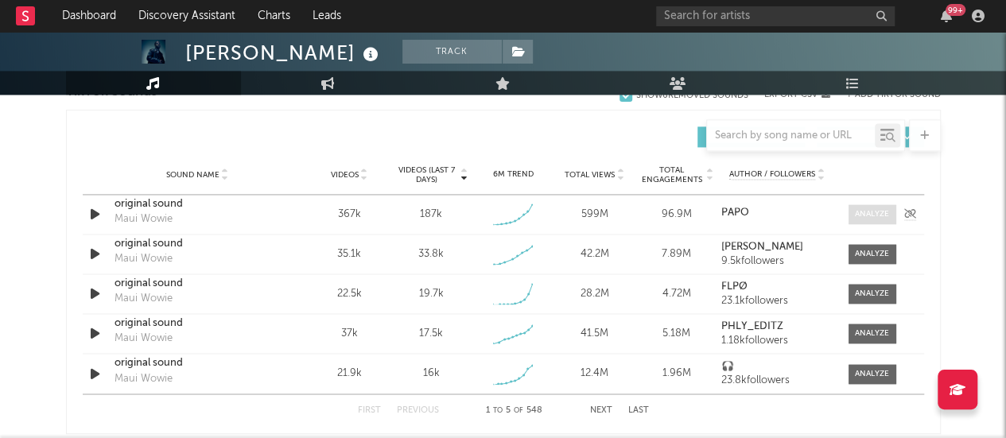 Image resolution: width=1006 pixels, height=438 pixels. Describe the element at coordinates (776, 287) in the screenshot. I see `a: FLPØ` at that location.